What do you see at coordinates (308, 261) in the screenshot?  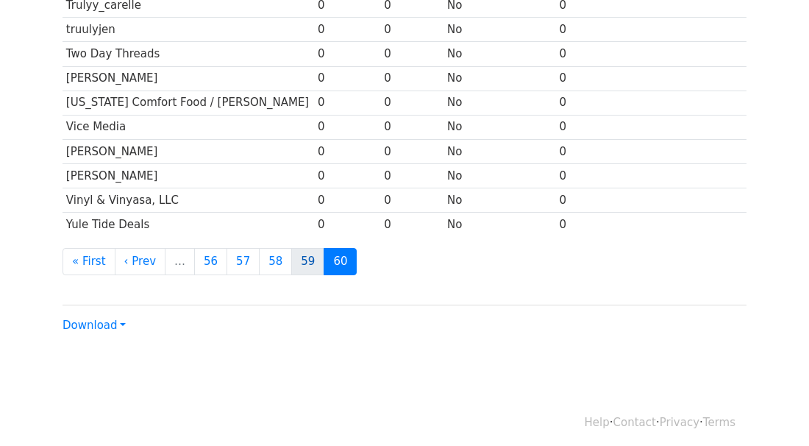 I see `a: 59` at bounding box center [308, 261].